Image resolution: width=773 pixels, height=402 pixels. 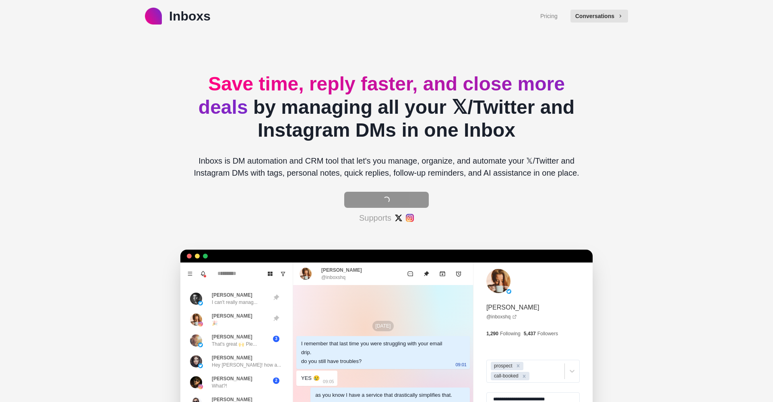 What do you see at coordinates (530, 334) in the screenshot?
I see `p: 5,437` at bounding box center [530, 334].